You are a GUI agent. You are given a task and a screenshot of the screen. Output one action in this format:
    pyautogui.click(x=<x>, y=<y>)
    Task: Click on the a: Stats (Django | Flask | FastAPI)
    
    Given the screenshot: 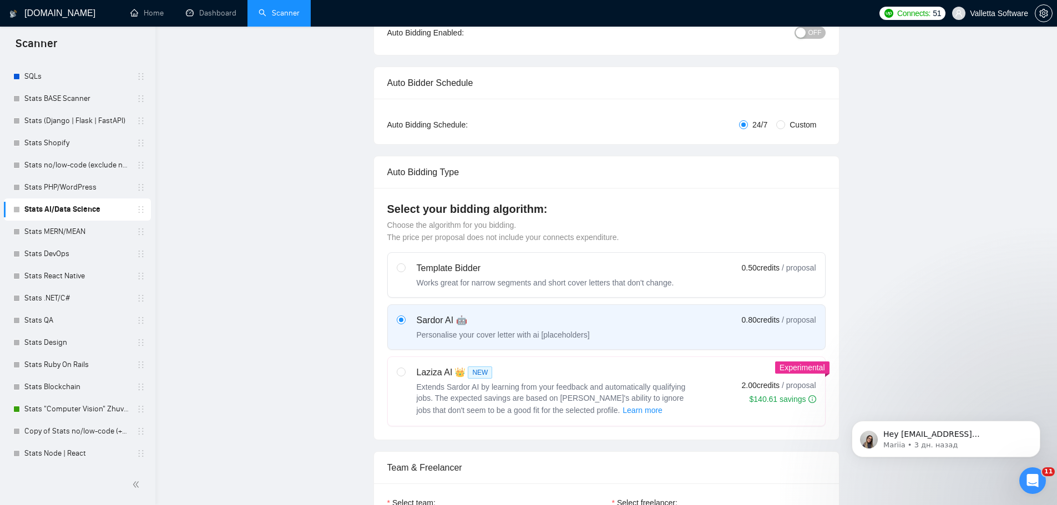 What is the action you would take?
    pyautogui.click(x=77, y=121)
    